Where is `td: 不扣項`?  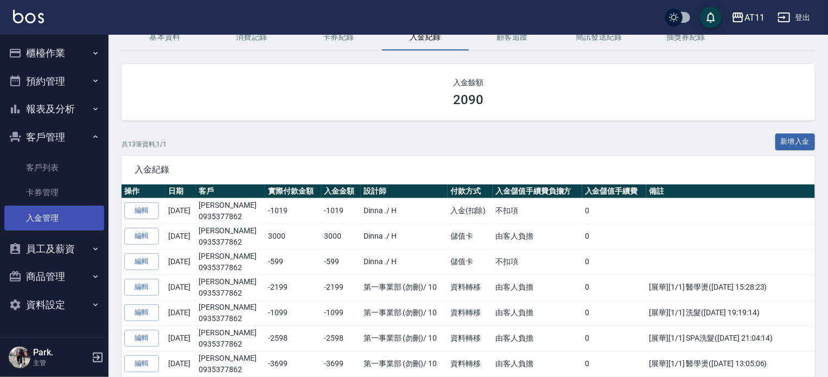
td: 不扣項 is located at coordinates (537, 211).